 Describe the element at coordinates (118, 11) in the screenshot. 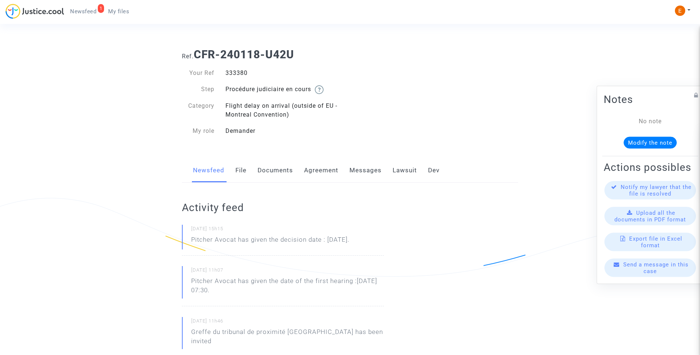

I see `a: My files` at that location.